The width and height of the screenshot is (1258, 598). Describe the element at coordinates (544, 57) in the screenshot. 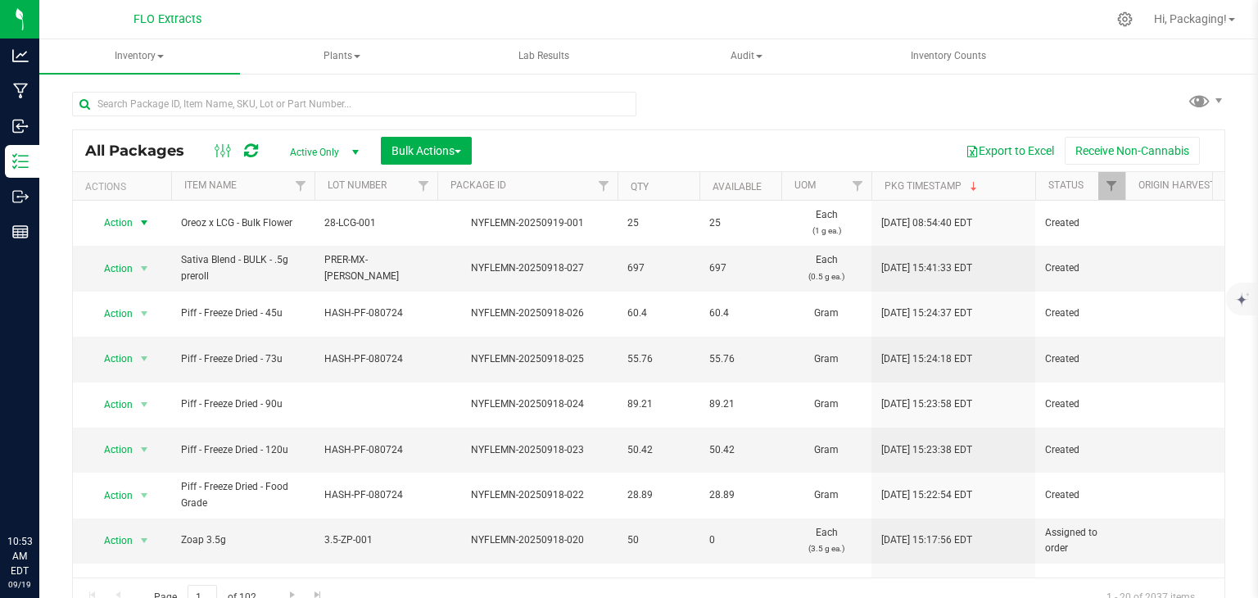

I see `a: Lab Results` at that location.